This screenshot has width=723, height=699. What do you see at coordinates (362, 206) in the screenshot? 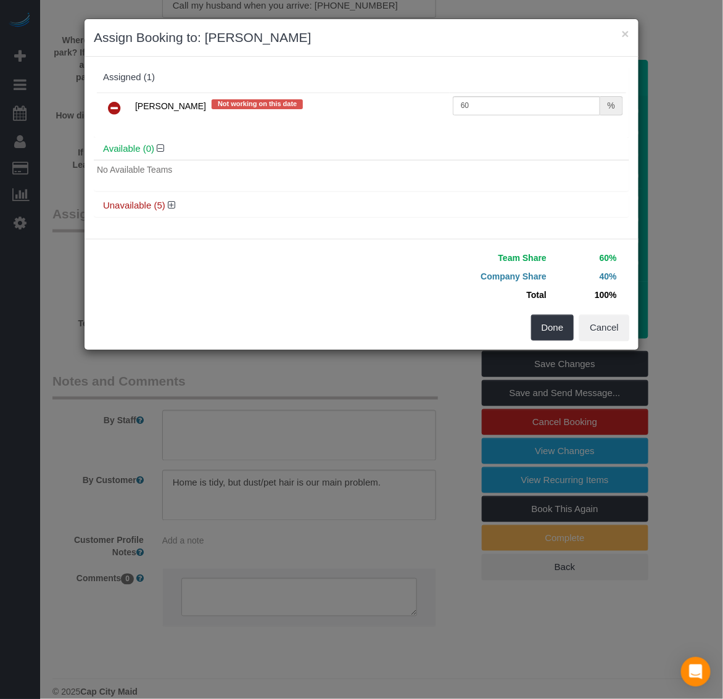
I see `h4: Unavailable (5)` at bounding box center [362, 206].